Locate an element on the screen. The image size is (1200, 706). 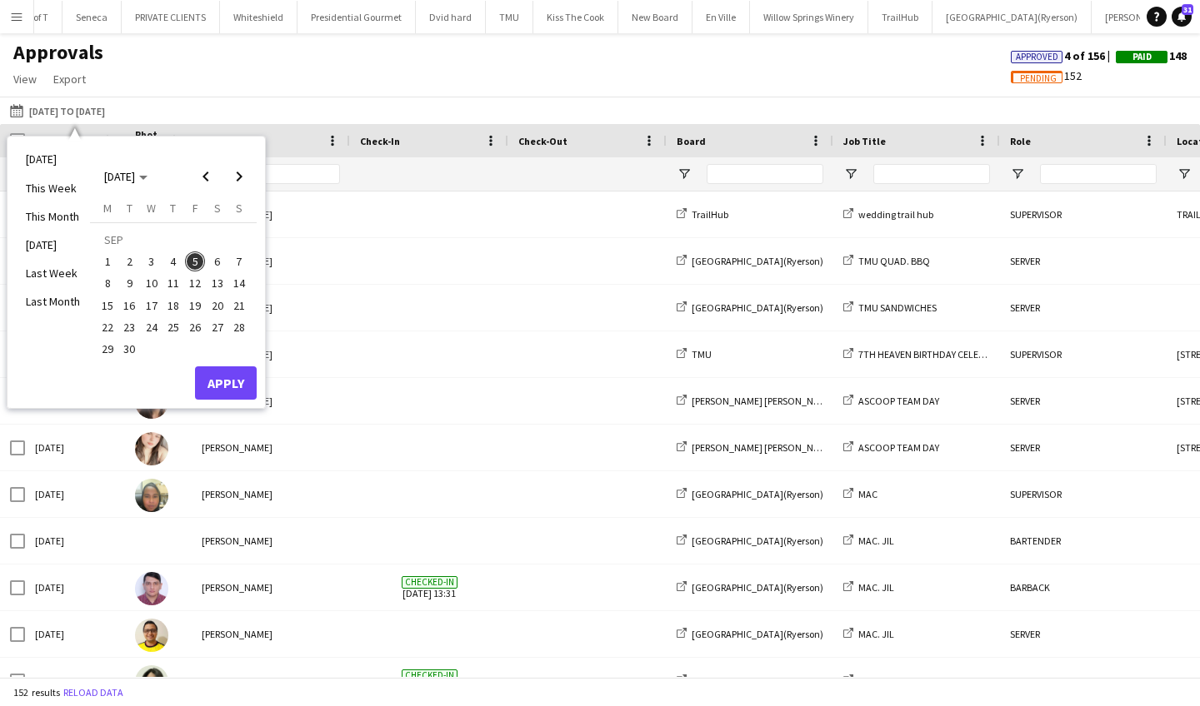
button: Next month is located at coordinates (239, 177).